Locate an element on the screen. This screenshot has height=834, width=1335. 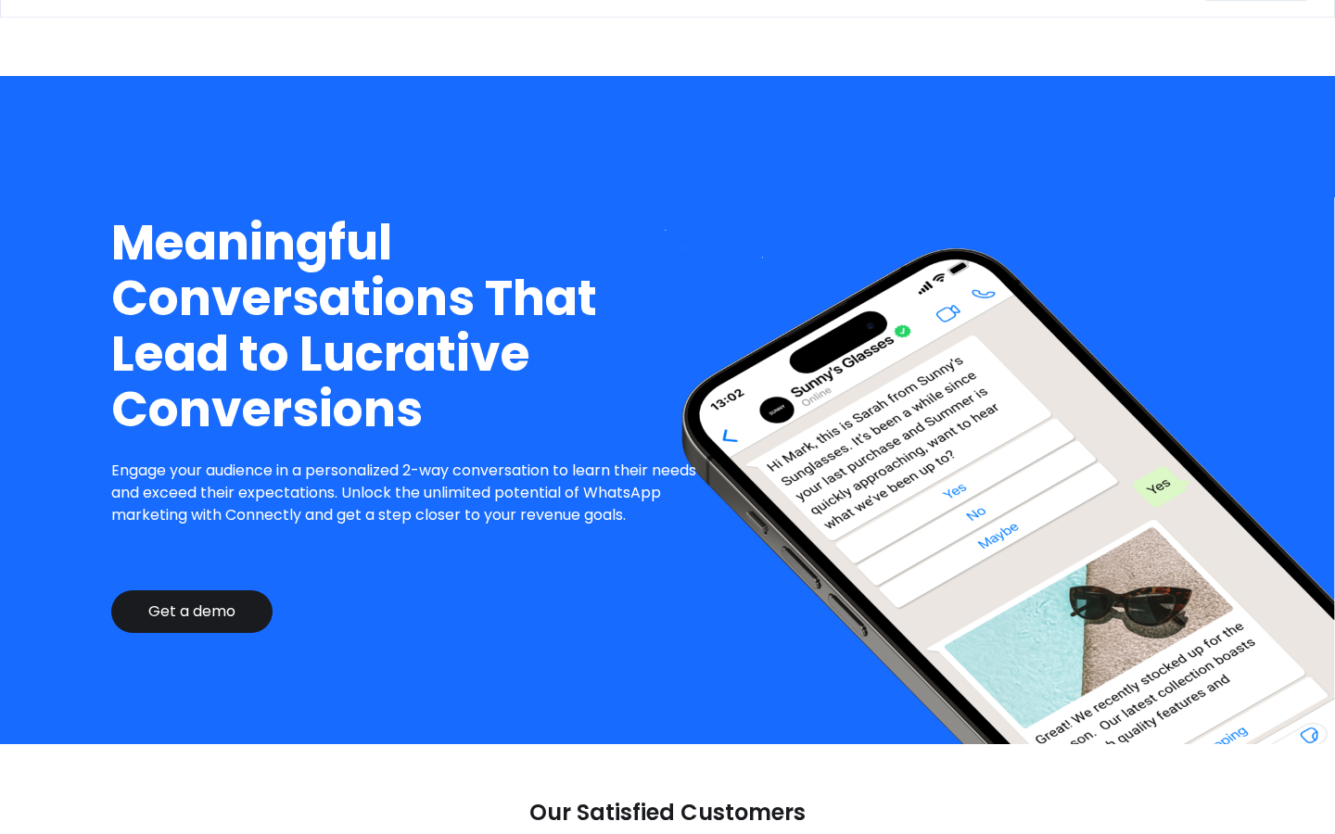
h1: Meaningful Conversations That Lead to Lucrative Conversions is located at coordinates (411, 326).